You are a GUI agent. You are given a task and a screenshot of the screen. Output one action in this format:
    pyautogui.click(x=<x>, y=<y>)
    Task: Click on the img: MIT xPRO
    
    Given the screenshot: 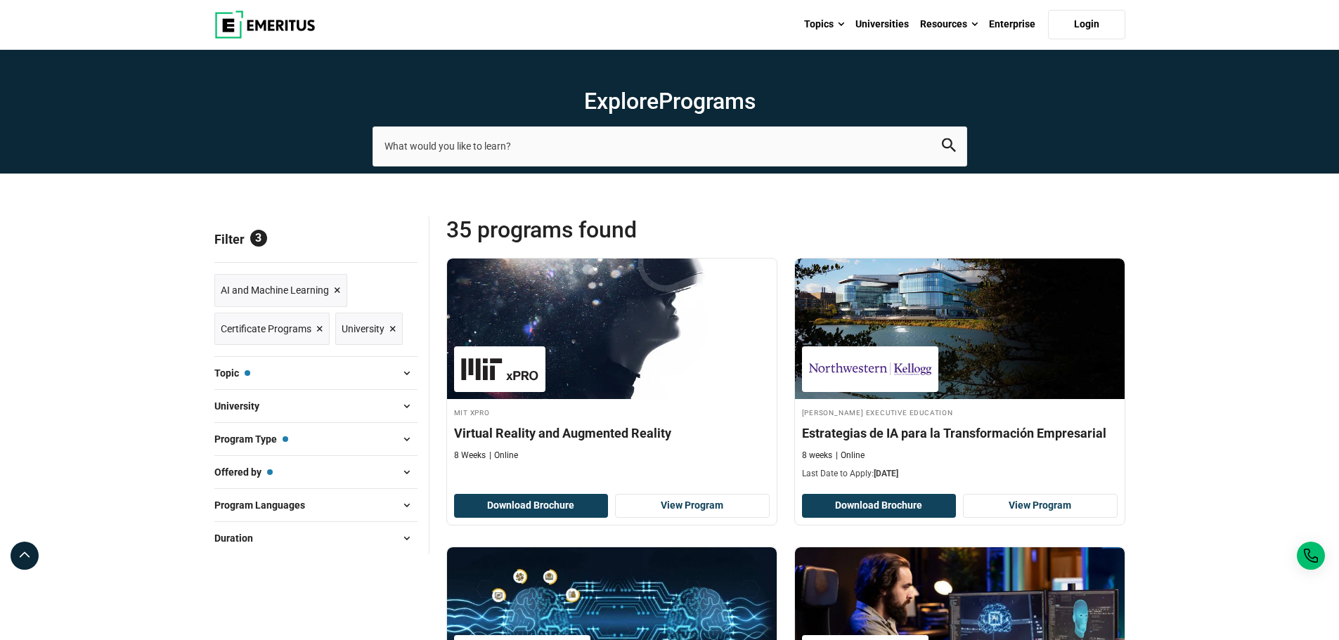 What is the action you would take?
    pyautogui.click(x=500, y=369)
    